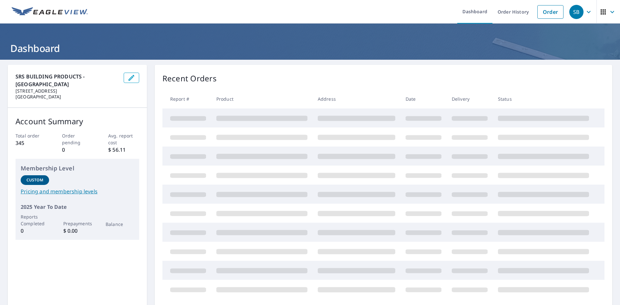 This screenshot has height=305, width=620. Describe the element at coordinates (35, 180) in the screenshot. I see `p: Custom` at that location.